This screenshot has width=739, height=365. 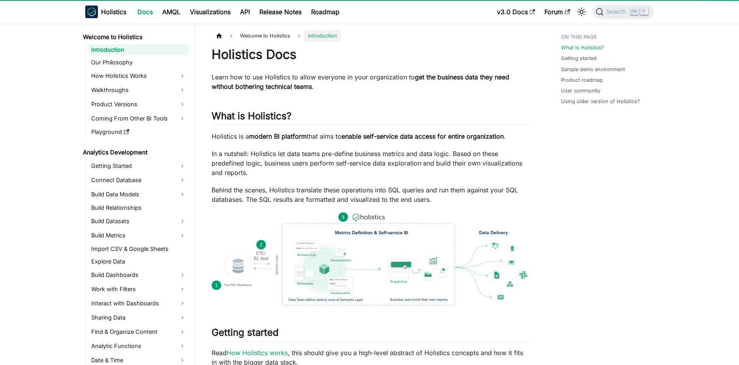 What do you see at coordinates (582, 47) in the screenshot?
I see `a: What is Holistics?` at bounding box center [582, 47].